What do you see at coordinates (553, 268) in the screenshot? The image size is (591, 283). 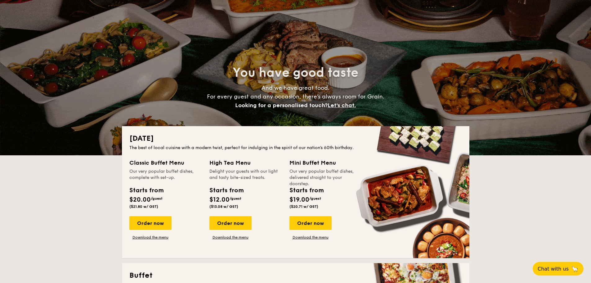 I see `span: Chat with us` at bounding box center [553, 268].